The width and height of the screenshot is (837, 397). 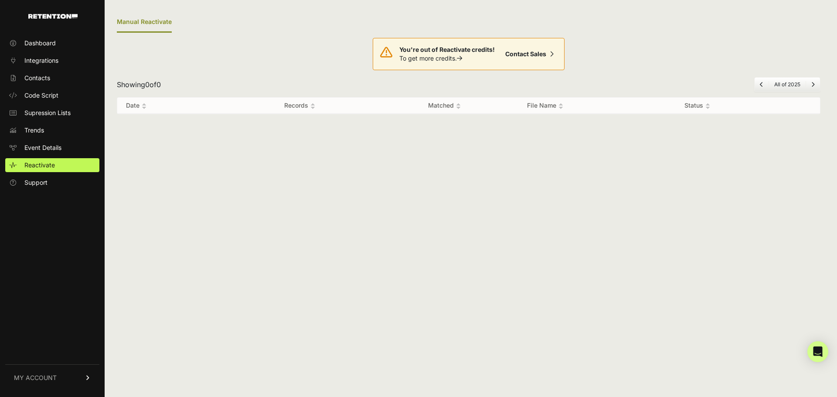 What do you see at coordinates (52, 43) in the screenshot?
I see `a: Dashboard` at bounding box center [52, 43].